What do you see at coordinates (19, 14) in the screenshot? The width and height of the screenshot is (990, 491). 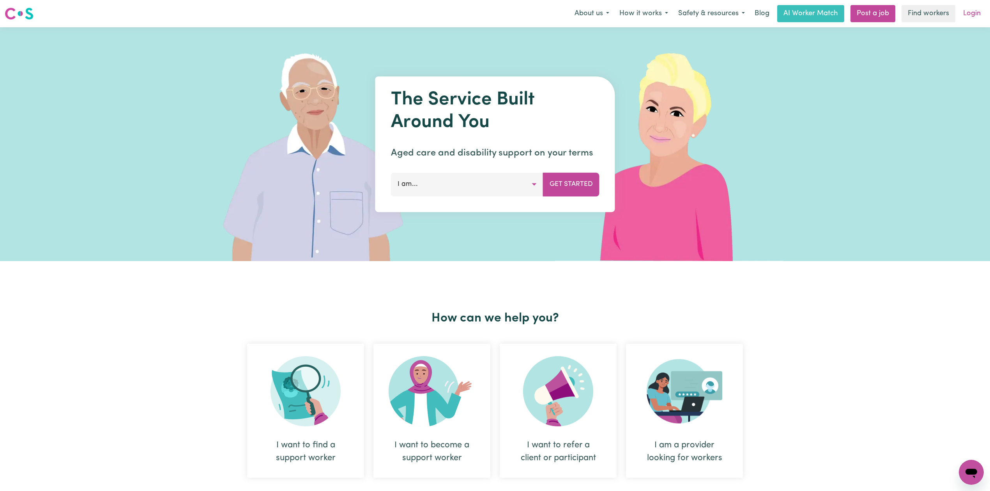 I see `a: Careseekers logo` at bounding box center [19, 14].